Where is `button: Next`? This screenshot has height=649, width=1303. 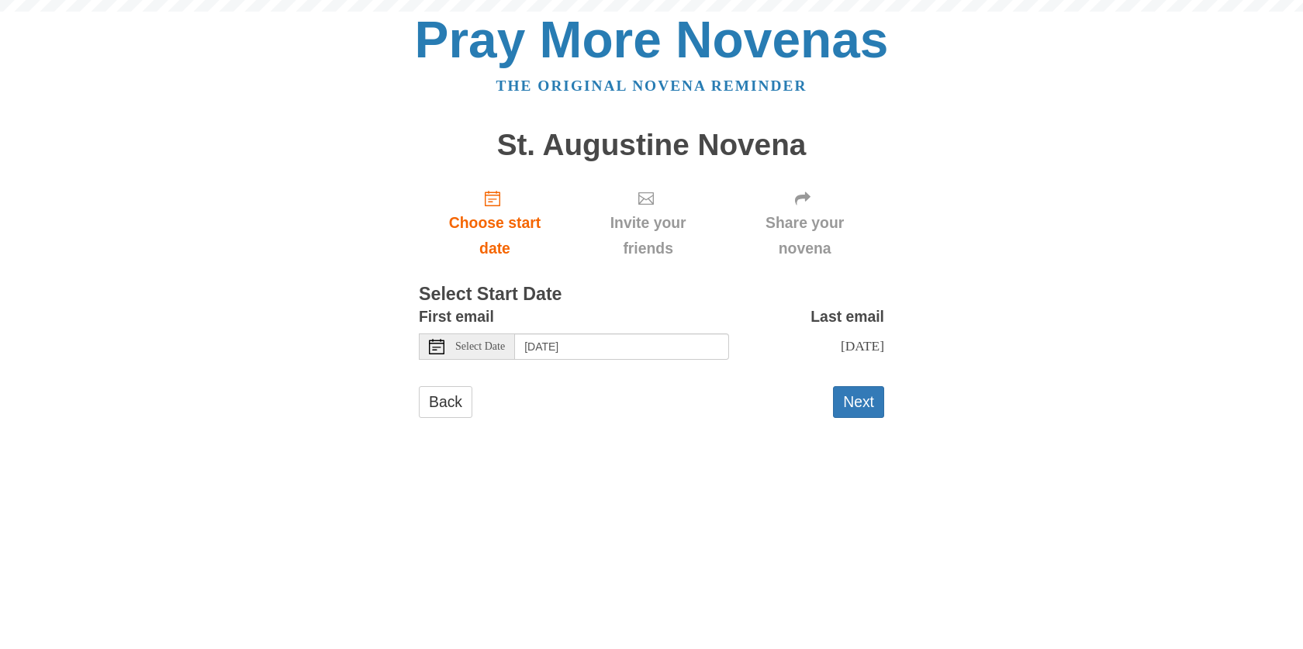
button: Next is located at coordinates (859, 402).